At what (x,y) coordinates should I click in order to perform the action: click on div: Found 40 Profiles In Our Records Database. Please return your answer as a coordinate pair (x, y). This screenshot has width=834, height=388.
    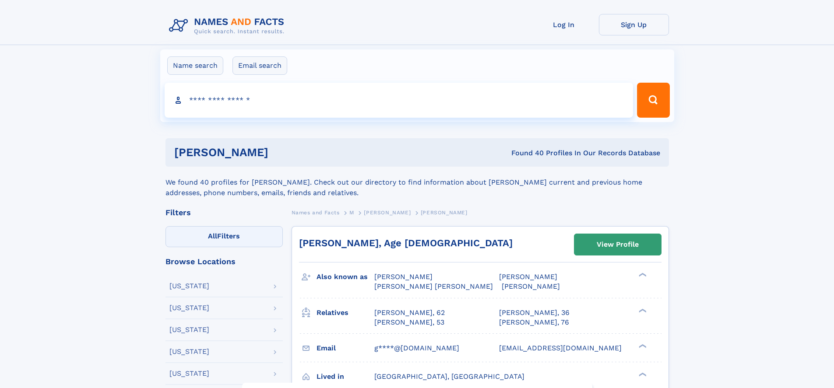
    Looking at the image, I should click on (525, 153).